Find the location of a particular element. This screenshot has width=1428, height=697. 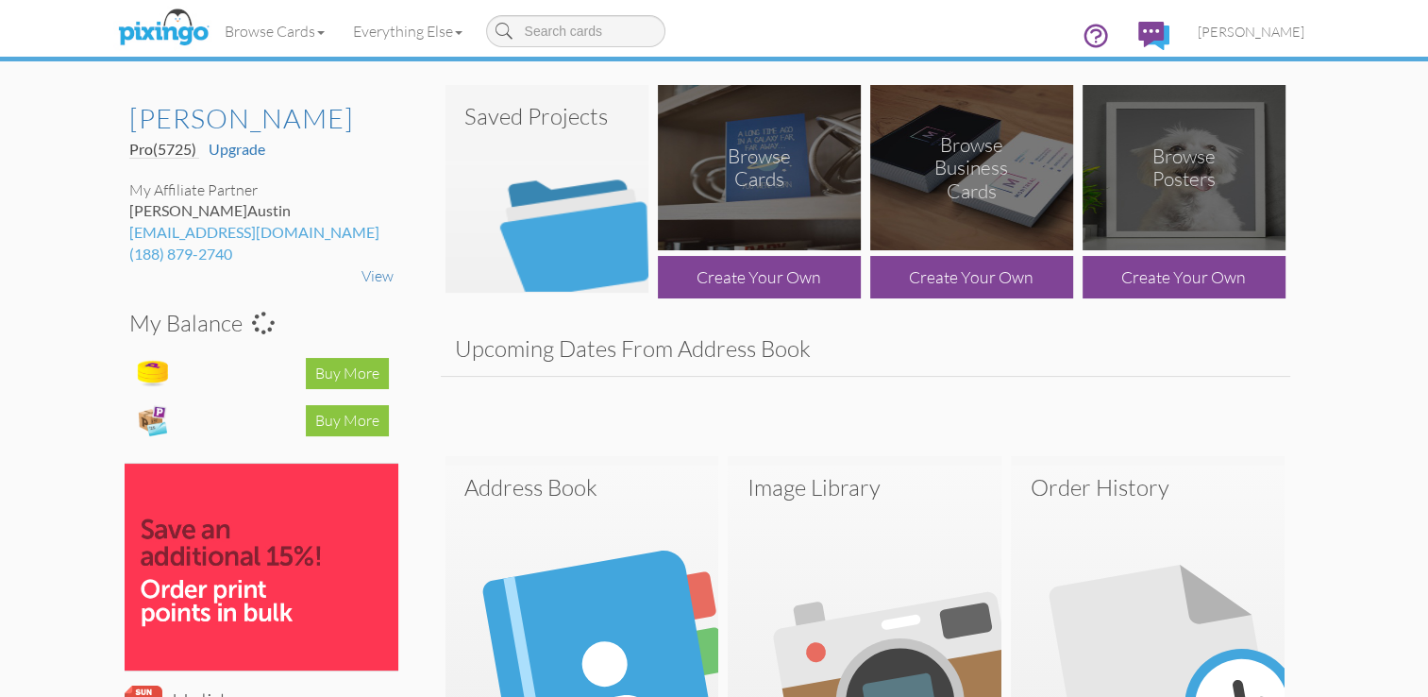

img: save15_bulk-100.jpg is located at coordinates (261, 566).